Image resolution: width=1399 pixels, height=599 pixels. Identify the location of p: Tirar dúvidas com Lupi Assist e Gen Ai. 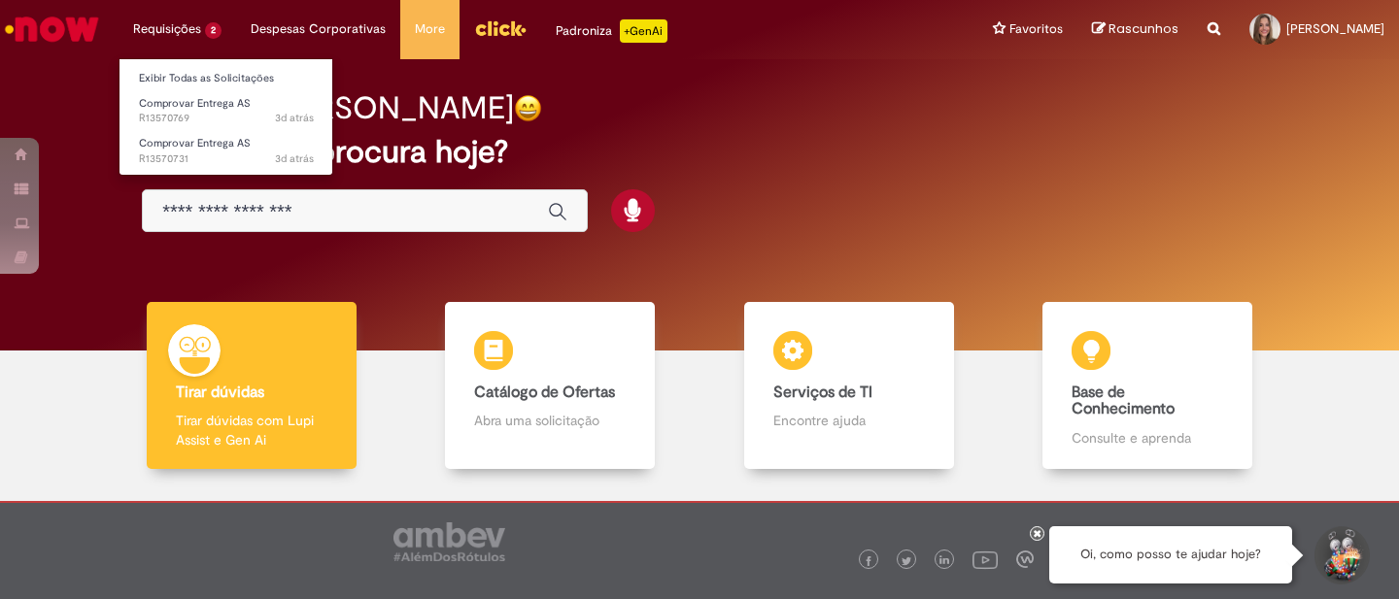
(252, 430).